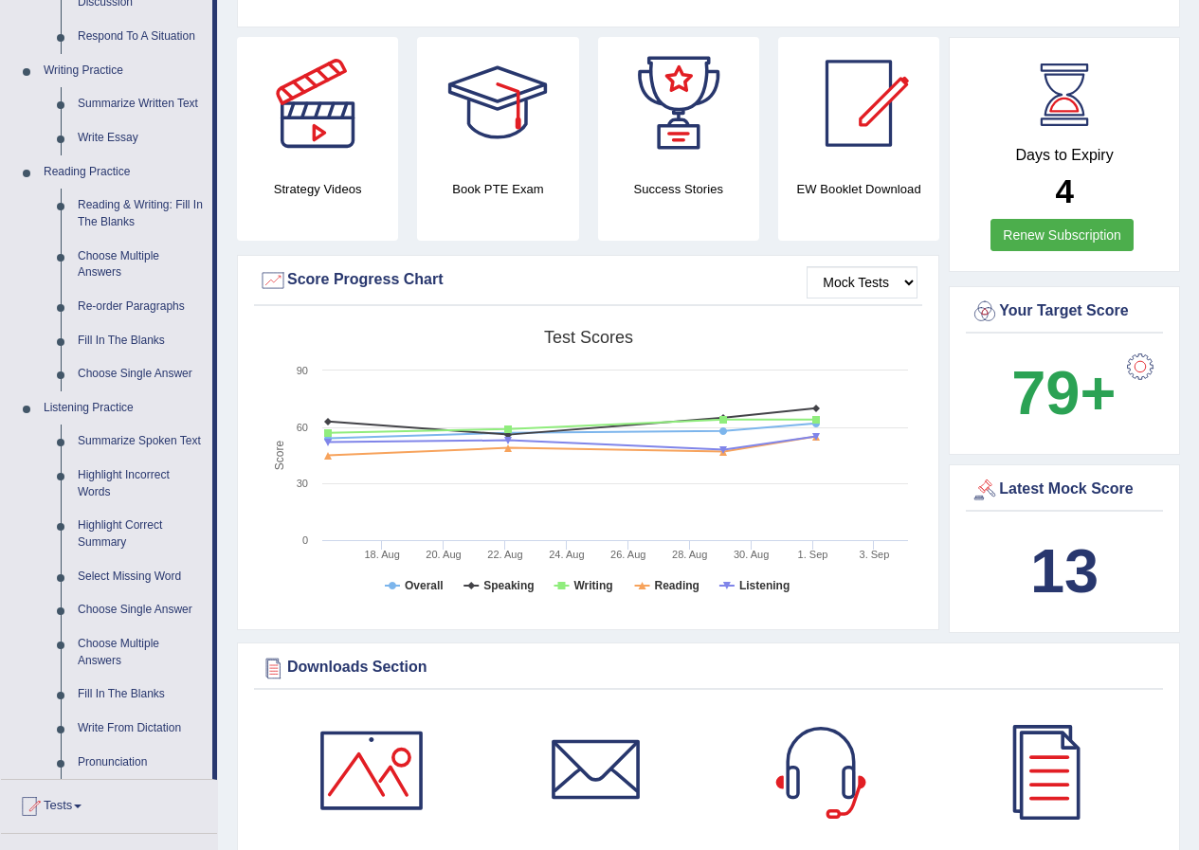 The image size is (1199, 850). I want to click on tspan: 28. Aug, so click(689, 555).